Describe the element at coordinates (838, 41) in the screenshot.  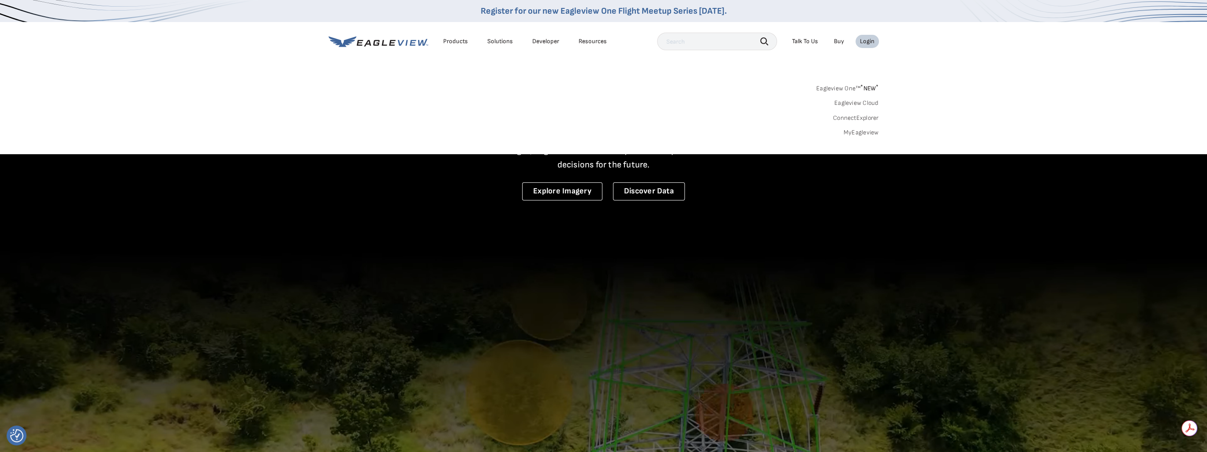
I see `a: Buy` at that location.